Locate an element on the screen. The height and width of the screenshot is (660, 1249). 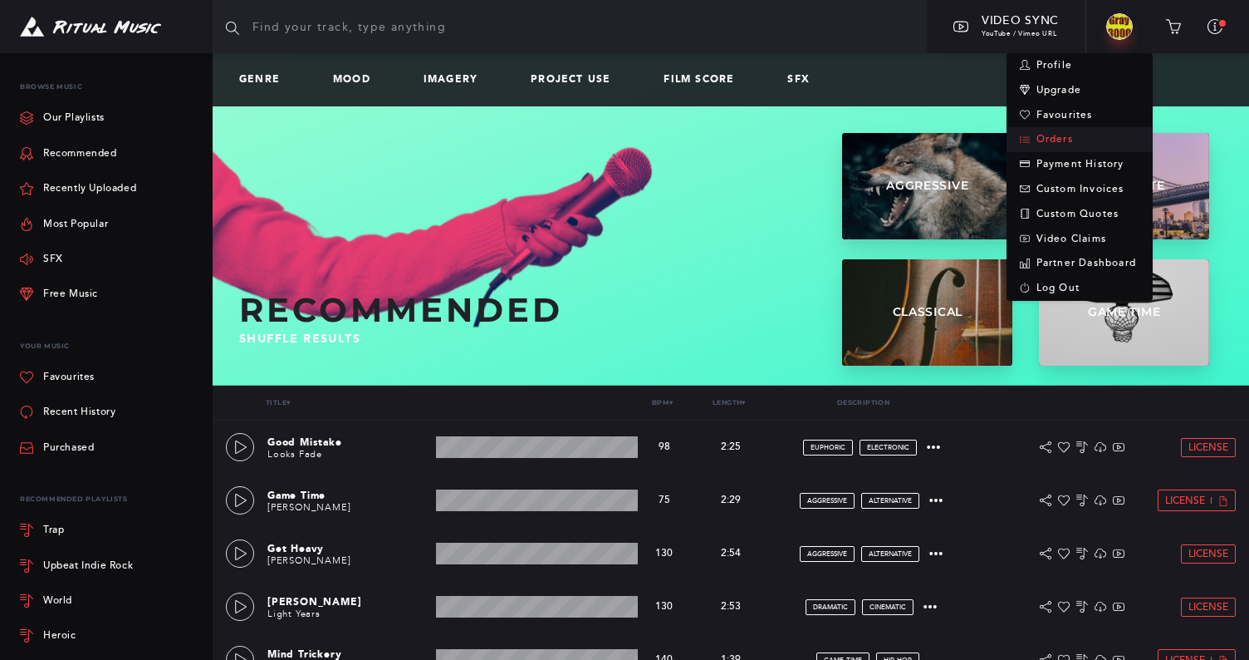
p: Good Mistake is located at coordinates (348, 442).